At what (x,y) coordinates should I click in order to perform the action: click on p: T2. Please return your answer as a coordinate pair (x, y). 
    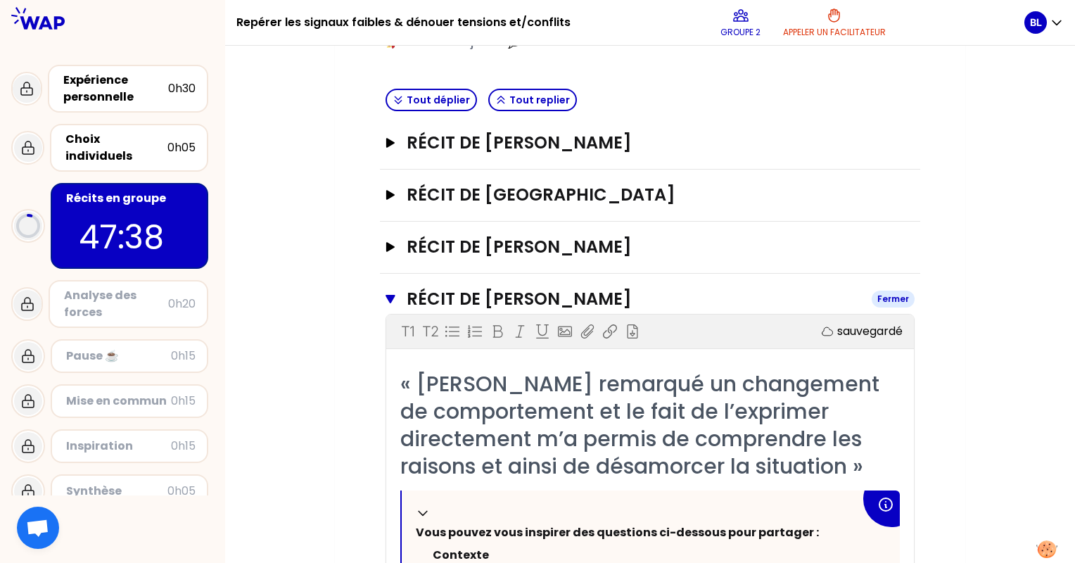
    Looking at the image, I should click on (430, 332).